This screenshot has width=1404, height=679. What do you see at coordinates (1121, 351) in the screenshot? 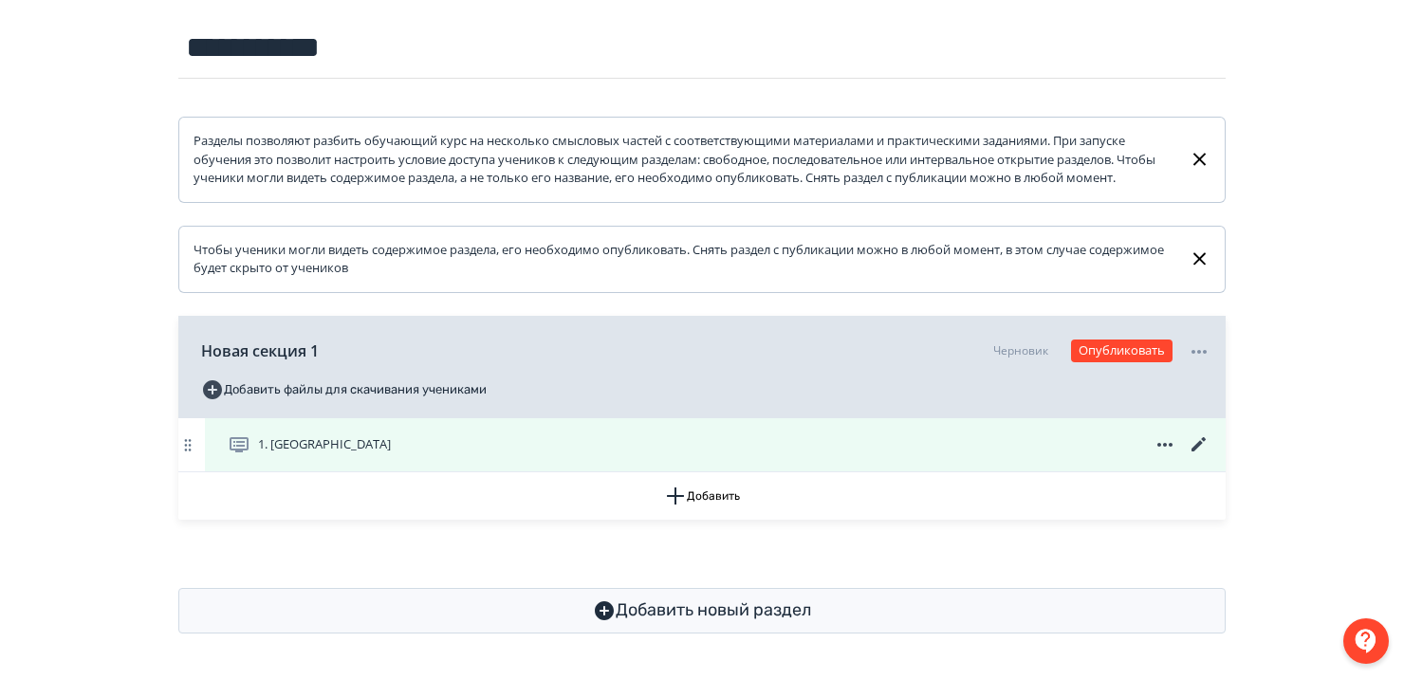
I see `button: Опубликовать` at bounding box center [1121, 351].